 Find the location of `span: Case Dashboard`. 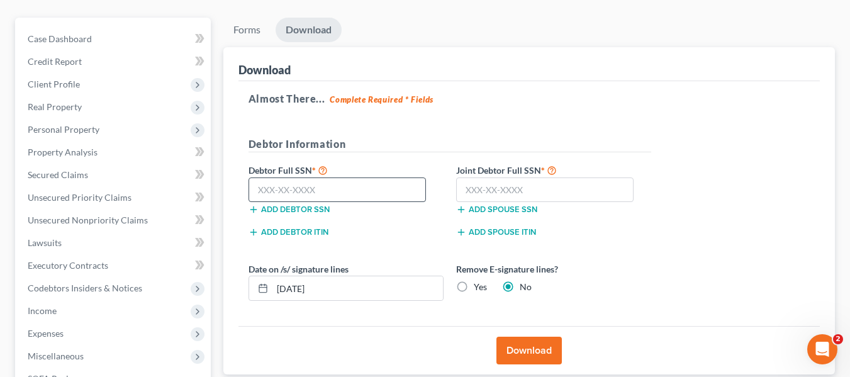

span: Case Dashboard is located at coordinates (60, 38).